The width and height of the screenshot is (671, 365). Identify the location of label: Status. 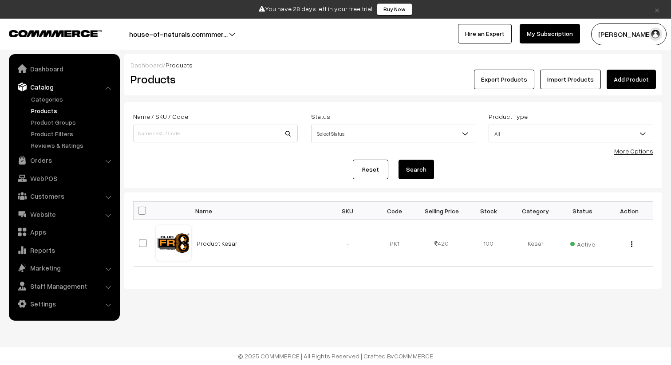
(321, 116).